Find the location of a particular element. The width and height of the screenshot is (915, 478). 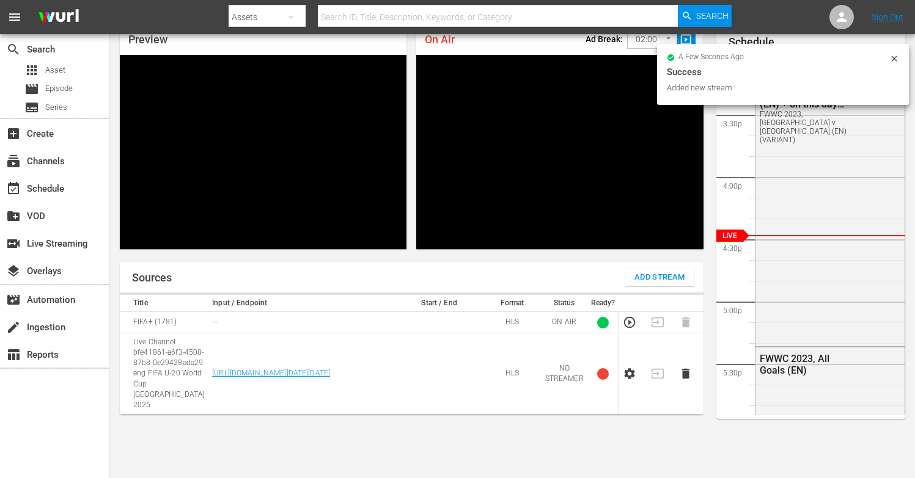

th: Input / Endpoint is located at coordinates (302, 304).